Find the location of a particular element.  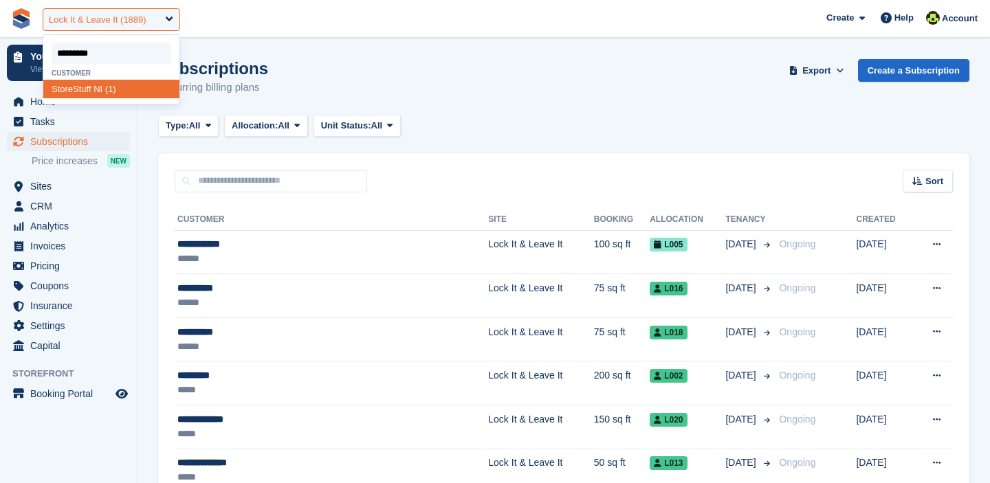

th: Allocation is located at coordinates (687, 220).